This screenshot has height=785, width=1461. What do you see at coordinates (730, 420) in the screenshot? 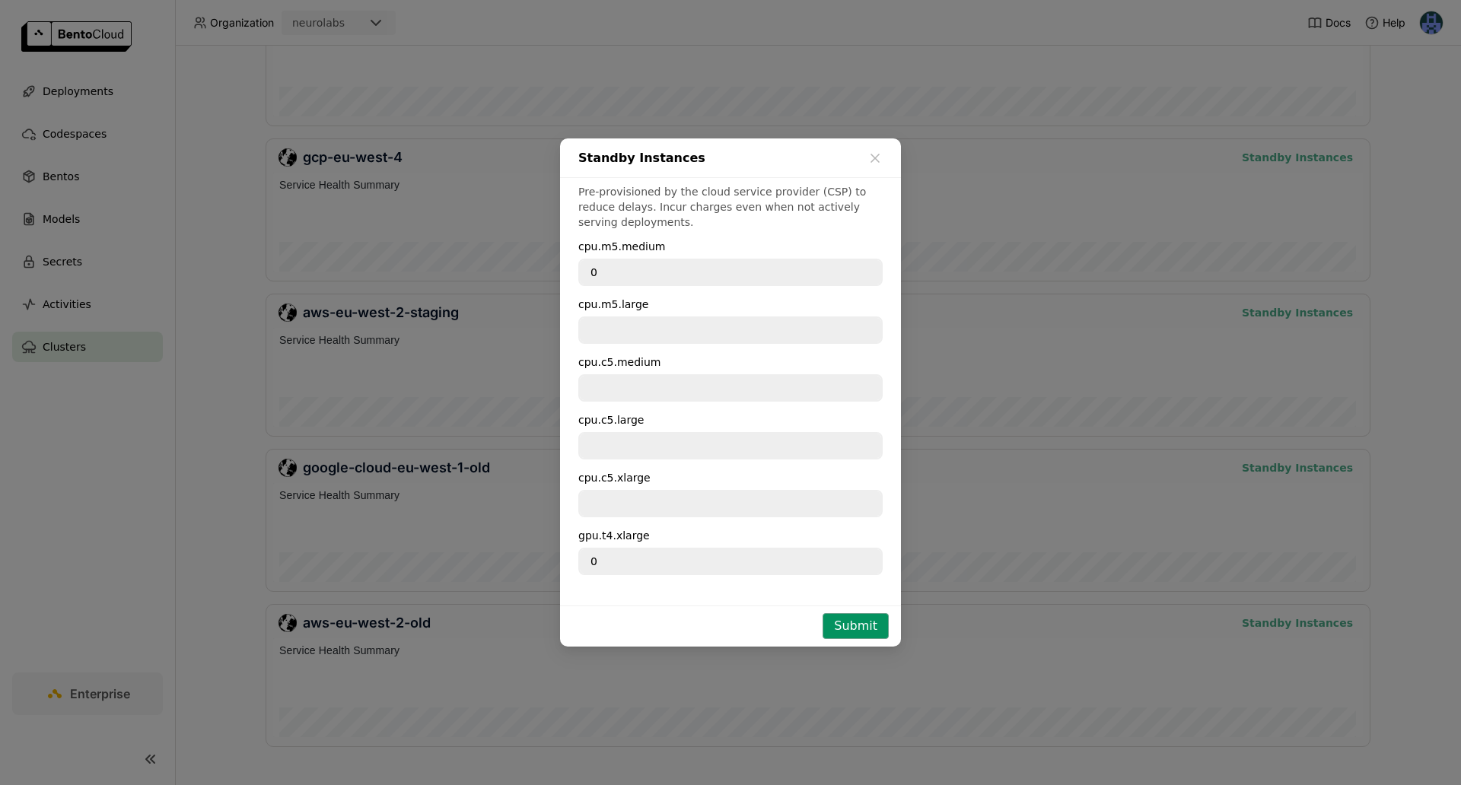
I see `div: cpu.c5.large` at bounding box center [730, 420].